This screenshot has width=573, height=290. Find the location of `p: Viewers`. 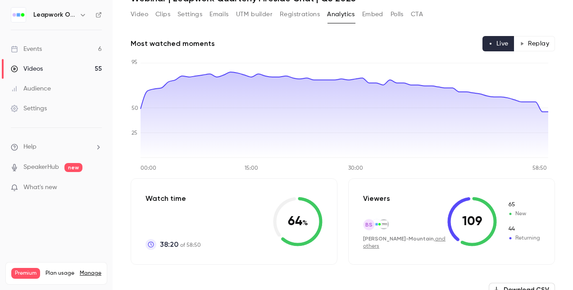

p: Viewers is located at coordinates (377, 199).